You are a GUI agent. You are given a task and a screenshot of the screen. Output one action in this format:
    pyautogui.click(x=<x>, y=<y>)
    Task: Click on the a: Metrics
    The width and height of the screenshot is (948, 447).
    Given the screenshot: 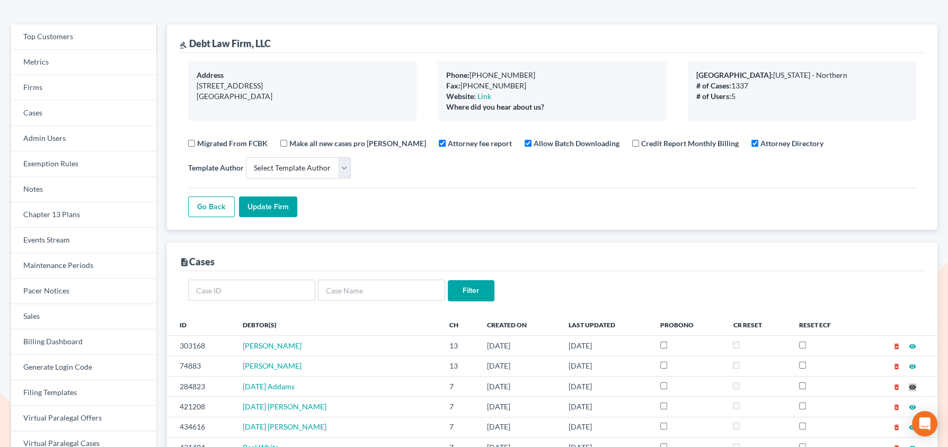 What is the action you would take?
    pyautogui.click(x=83, y=63)
    